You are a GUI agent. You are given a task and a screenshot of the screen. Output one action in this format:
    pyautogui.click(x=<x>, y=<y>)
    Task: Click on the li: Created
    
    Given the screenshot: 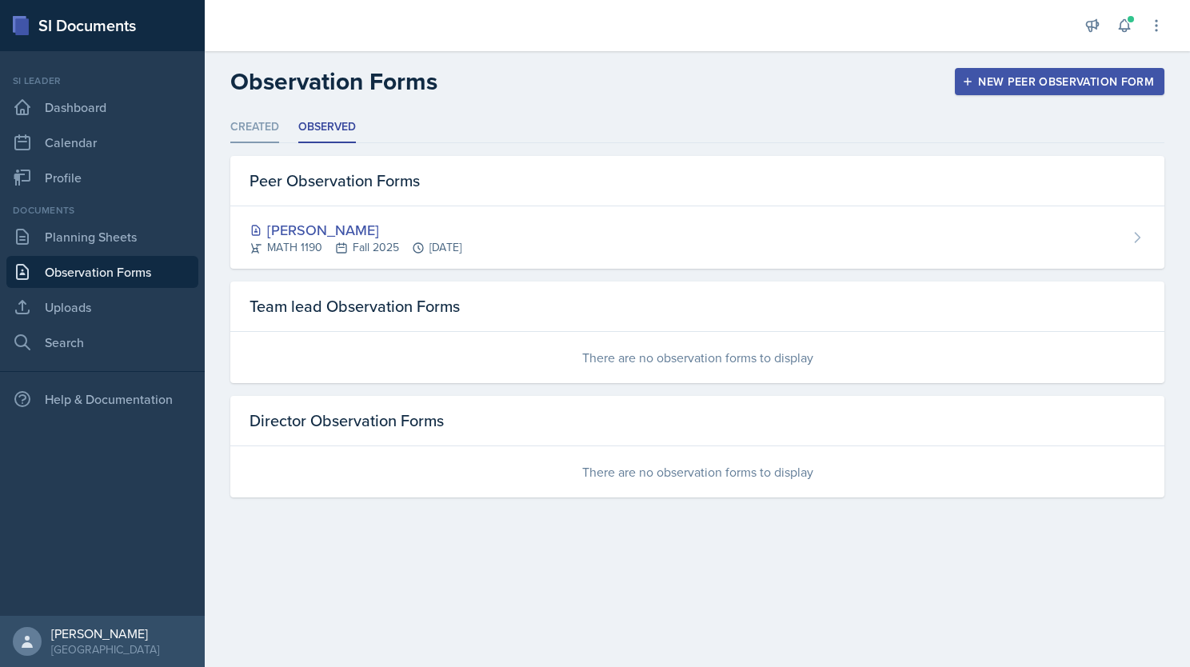 What is the action you would take?
    pyautogui.click(x=254, y=127)
    